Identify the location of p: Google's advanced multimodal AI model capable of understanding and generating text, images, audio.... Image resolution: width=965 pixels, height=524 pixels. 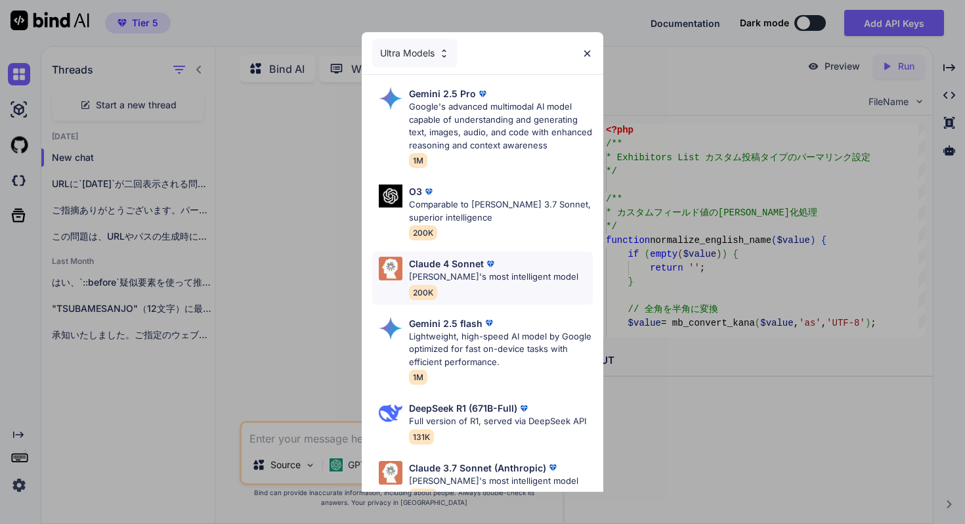
(501, 126).